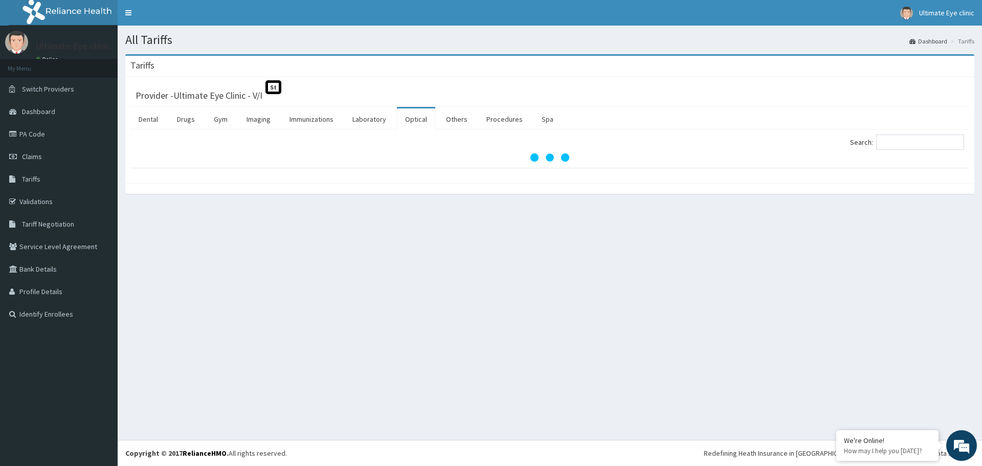 This screenshot has width=982, height=466. Describe the element at coordinates (142, 65) in the screenshot. I see `h3: Tariffs` at that location.